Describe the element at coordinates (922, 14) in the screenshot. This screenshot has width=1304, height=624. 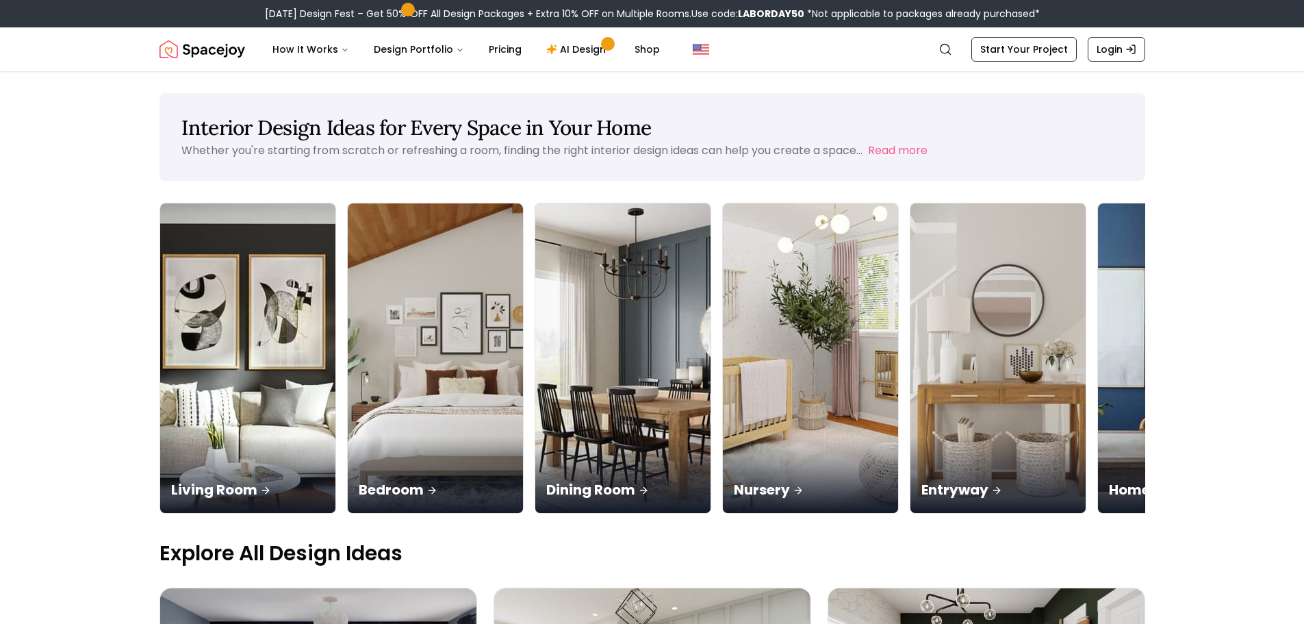
I see `span: *Not applicable to packages already purchased*` at that location.